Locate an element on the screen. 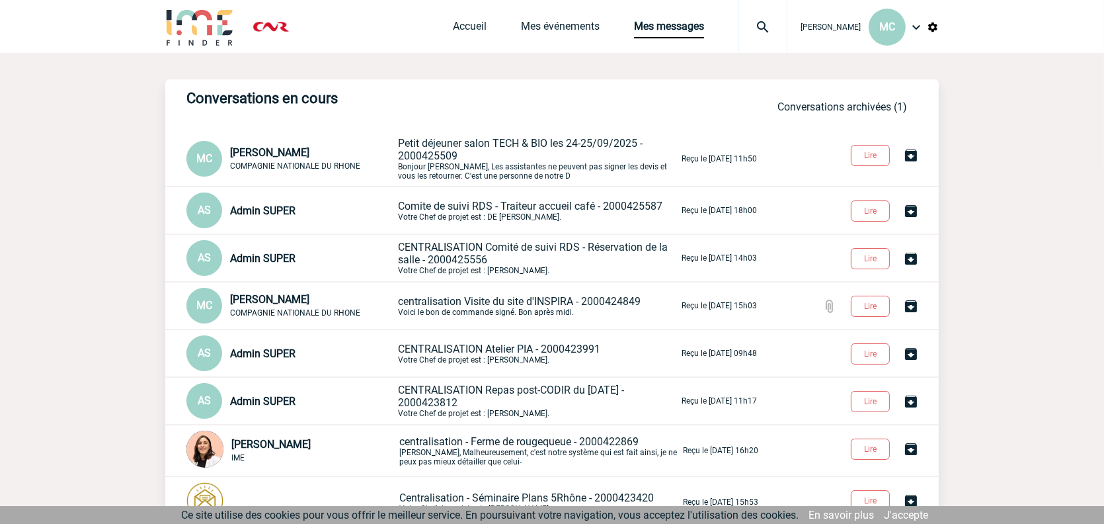 This screenshot has width=1104, height=524. a: Mes messages is located at coordinates (669, 29).